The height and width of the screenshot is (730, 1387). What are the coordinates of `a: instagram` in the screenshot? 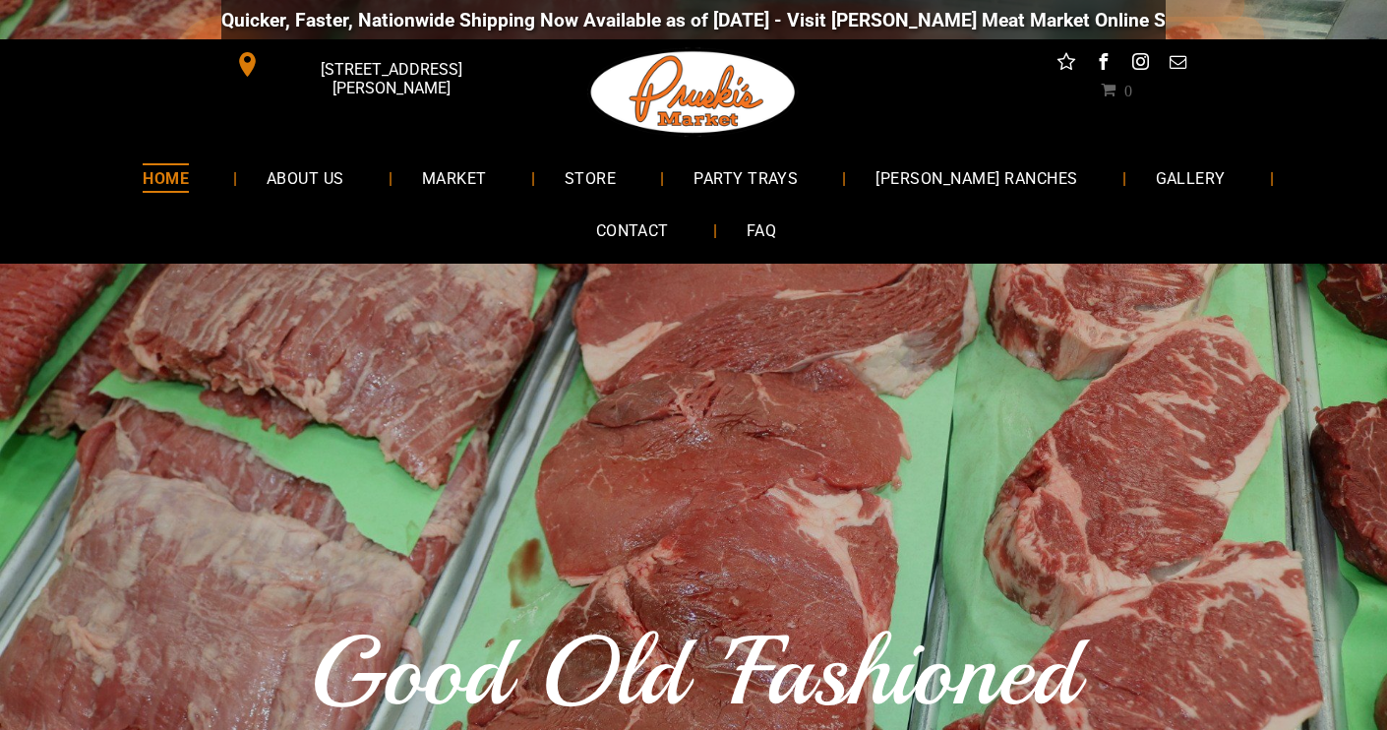 It's located at (1141, 64).